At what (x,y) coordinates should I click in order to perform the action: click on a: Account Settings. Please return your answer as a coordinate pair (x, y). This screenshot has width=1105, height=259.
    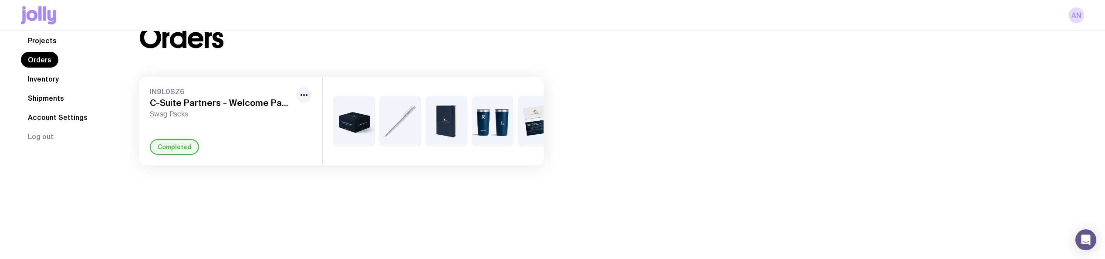
    Looking at the image, I should click on (58, 117).